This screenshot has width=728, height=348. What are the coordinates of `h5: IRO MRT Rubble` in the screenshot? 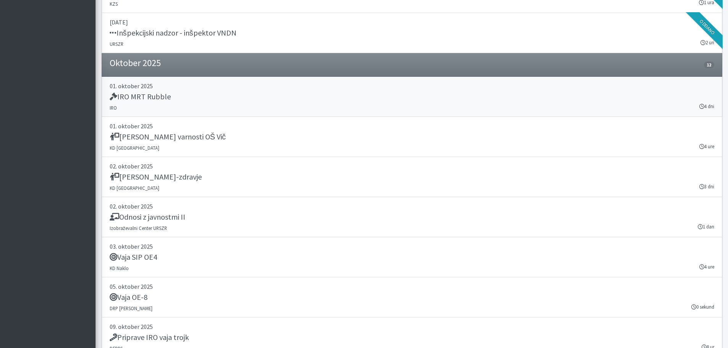 It's located at (140, 97).